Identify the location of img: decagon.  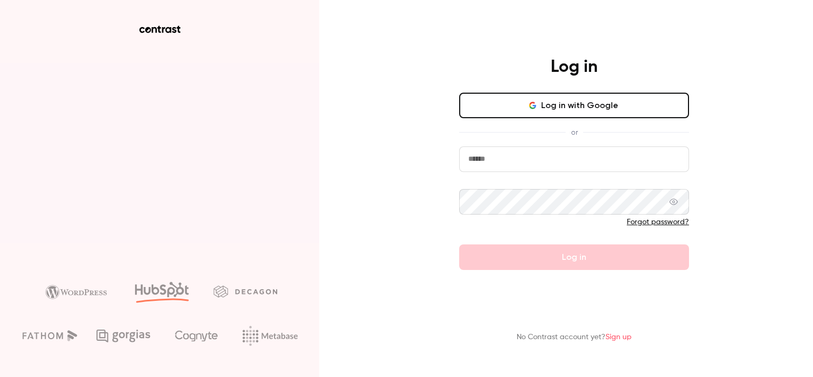
(245, 291).